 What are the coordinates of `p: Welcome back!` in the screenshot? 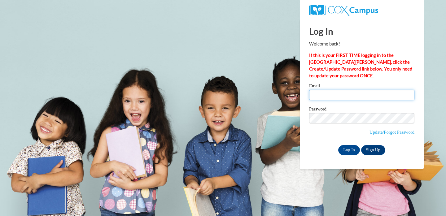 It's located at (362, 44).